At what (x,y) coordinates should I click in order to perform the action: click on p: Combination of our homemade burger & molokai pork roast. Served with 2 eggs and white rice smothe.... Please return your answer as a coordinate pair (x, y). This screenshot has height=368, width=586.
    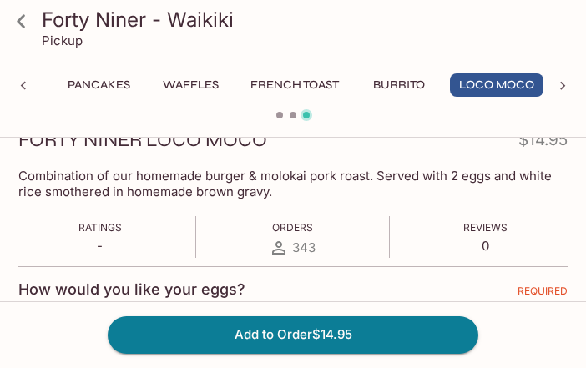
    Looking at the image, I should click on (293, 184).